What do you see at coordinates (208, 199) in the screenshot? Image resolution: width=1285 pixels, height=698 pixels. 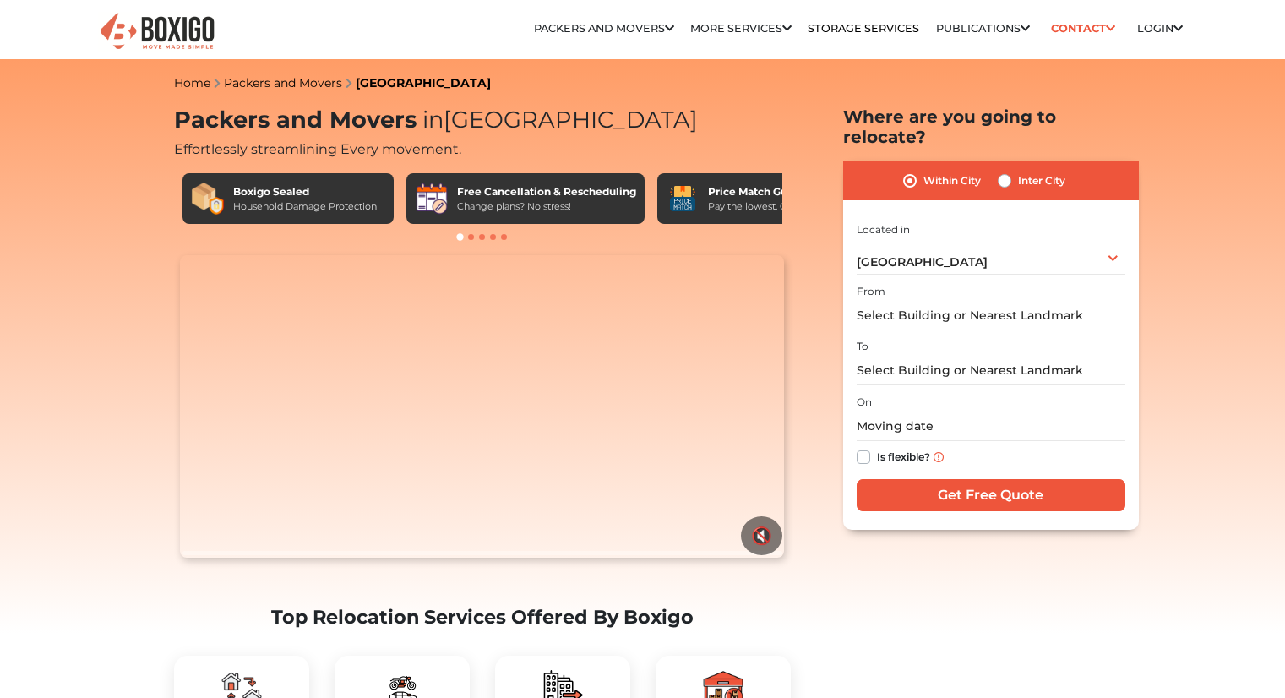 I see `img: Boxigo Sealed` at bounding box center [208, 199].